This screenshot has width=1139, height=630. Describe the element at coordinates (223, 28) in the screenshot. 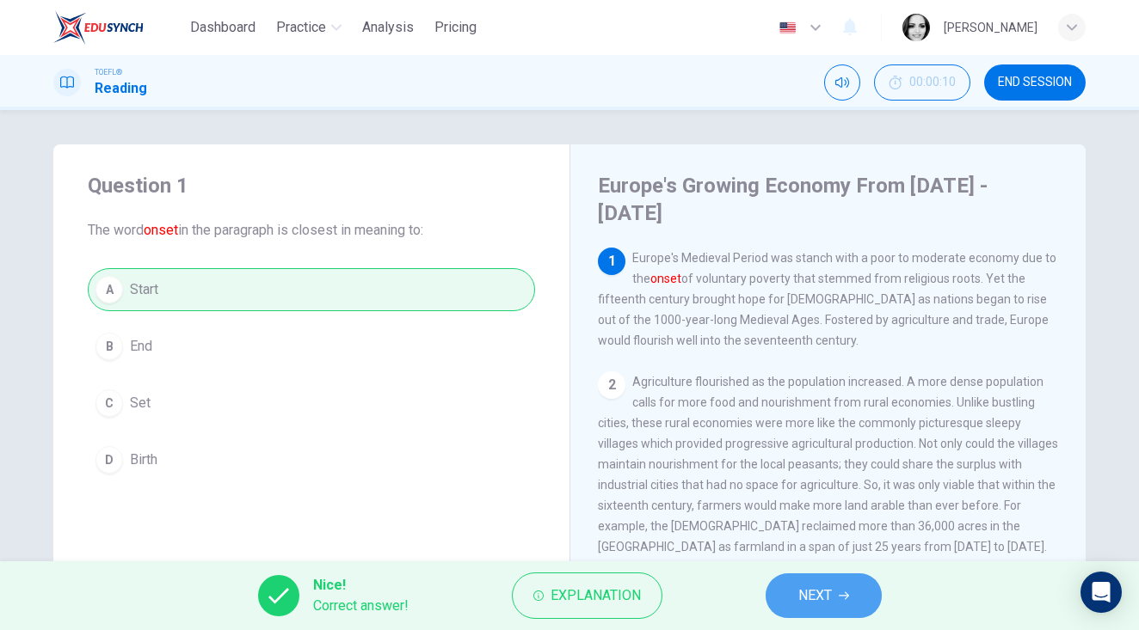

I see `button: Dashboard` at that location.